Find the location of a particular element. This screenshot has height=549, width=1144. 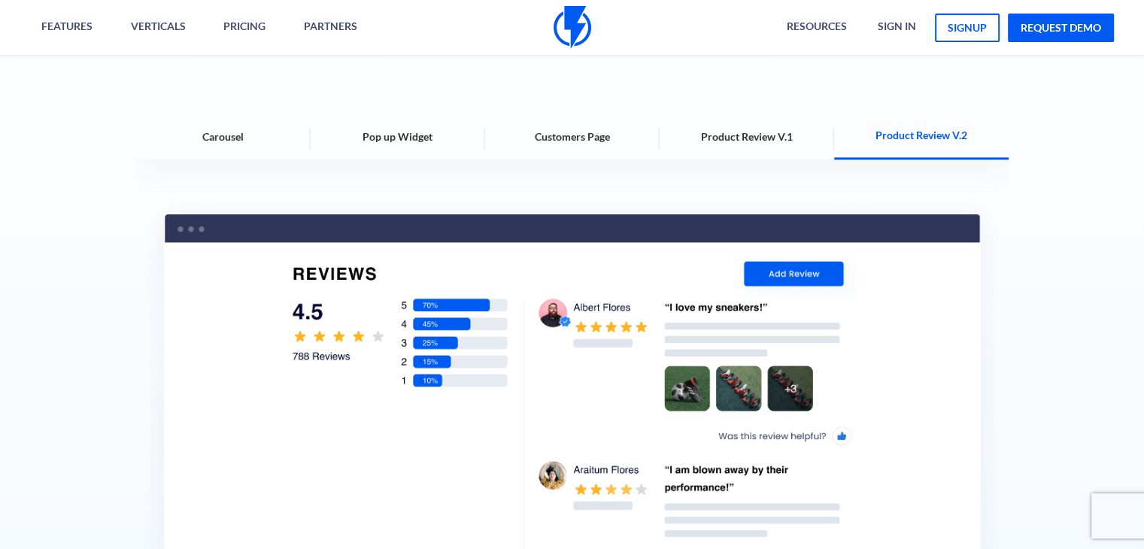

span: Product Review V.2 is located at coordinates (921, 135).